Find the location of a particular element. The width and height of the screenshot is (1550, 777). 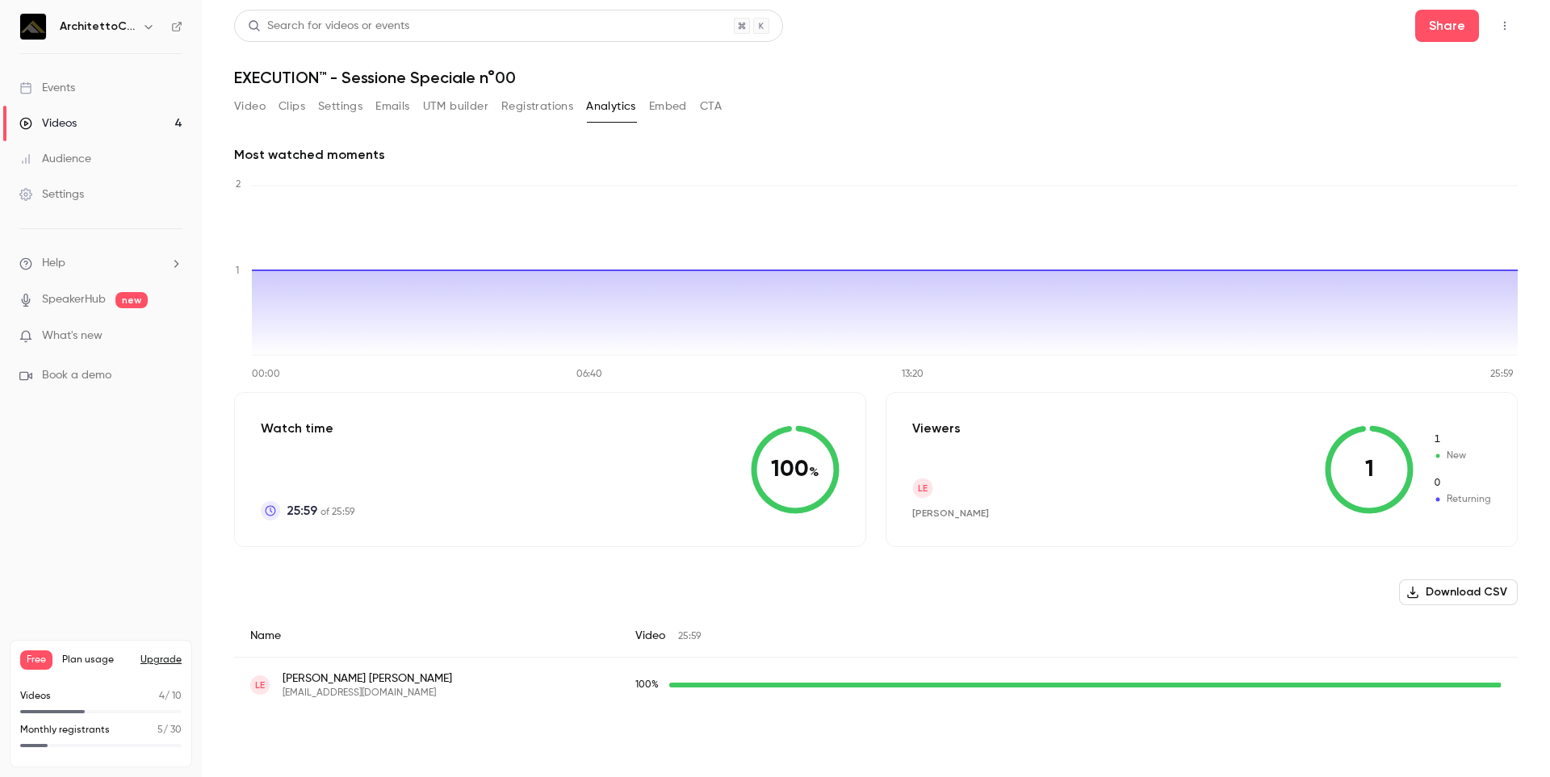

tspan: 06:40 is located at coordinates (589, 375).